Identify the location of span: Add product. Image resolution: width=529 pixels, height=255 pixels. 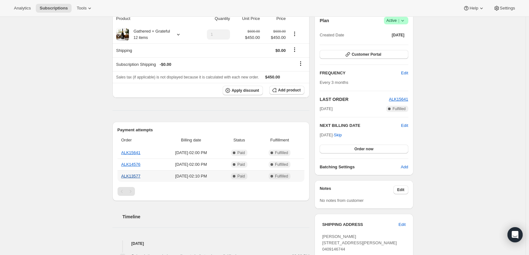
(289, 90).